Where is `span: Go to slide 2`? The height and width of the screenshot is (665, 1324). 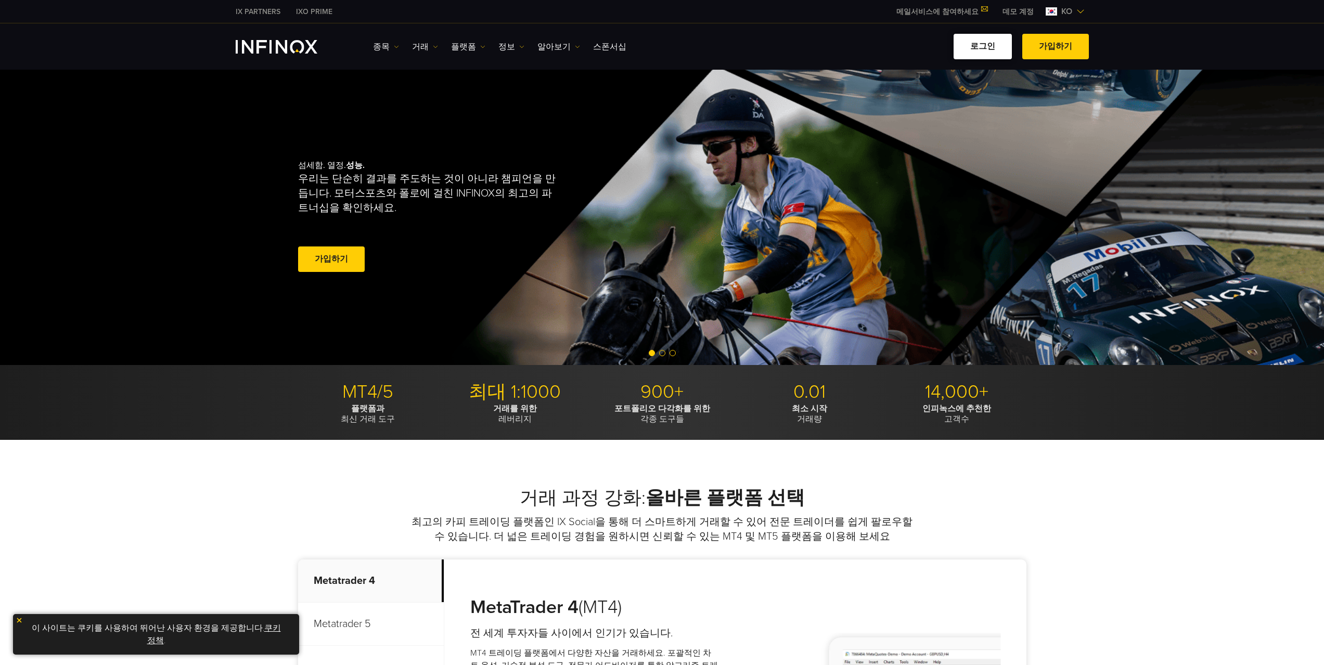
span: Go to slide 2 is located at coordinates (662, 353).